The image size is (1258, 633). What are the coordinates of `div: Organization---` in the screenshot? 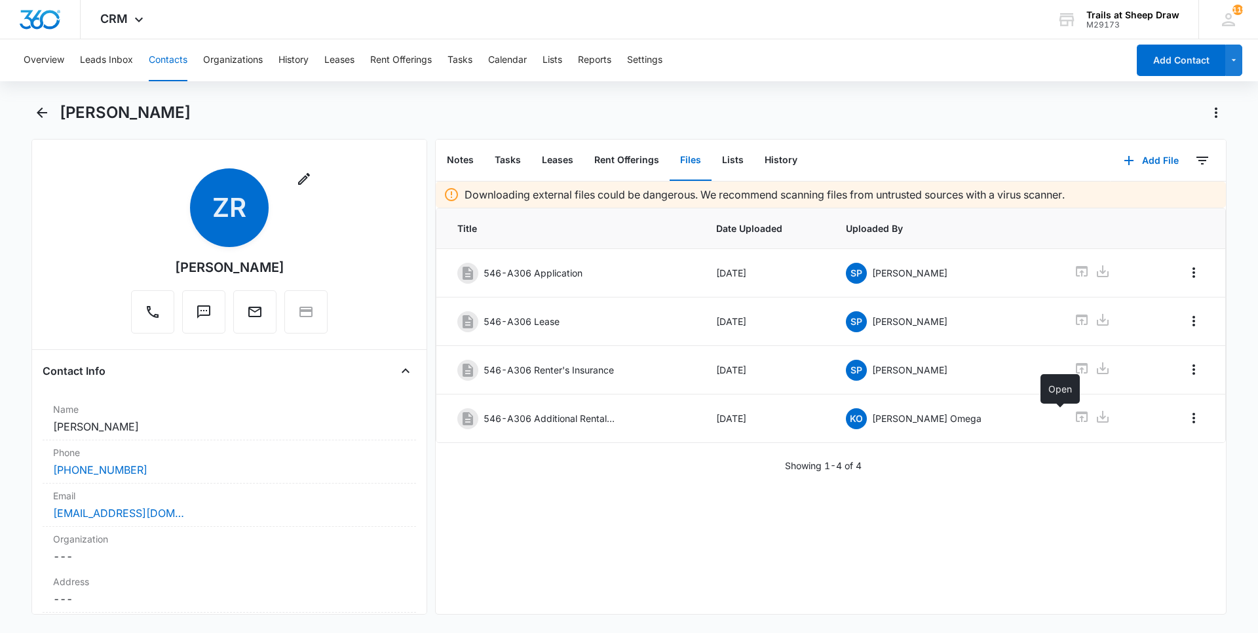 It's located at (229, 548).